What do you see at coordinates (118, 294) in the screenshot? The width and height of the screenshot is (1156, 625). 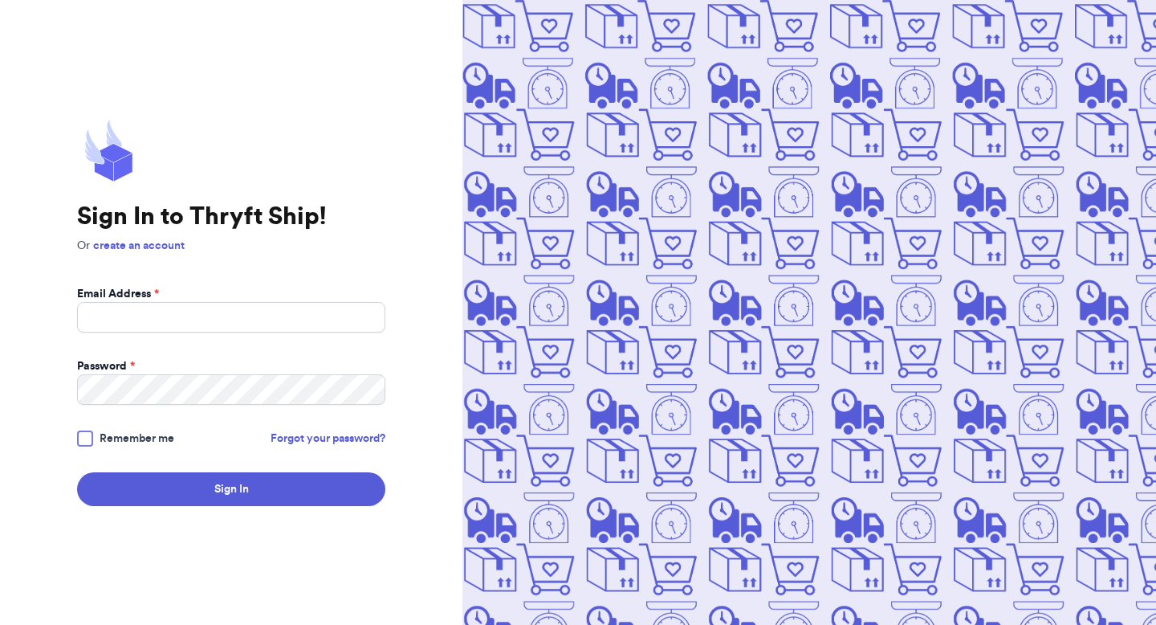 I see `label: Email Address` at bounding box center [118, 294].